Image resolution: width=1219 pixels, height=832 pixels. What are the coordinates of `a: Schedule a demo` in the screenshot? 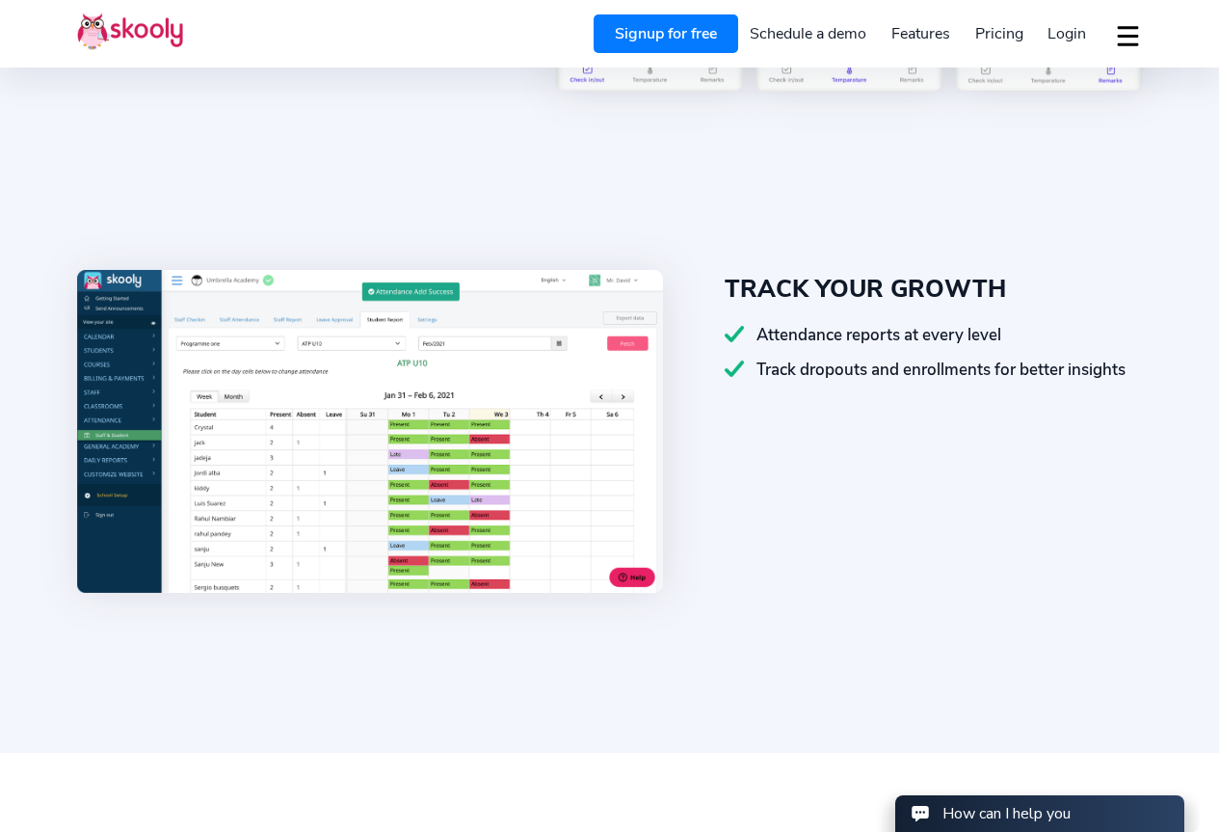 It's located at (809, 34).